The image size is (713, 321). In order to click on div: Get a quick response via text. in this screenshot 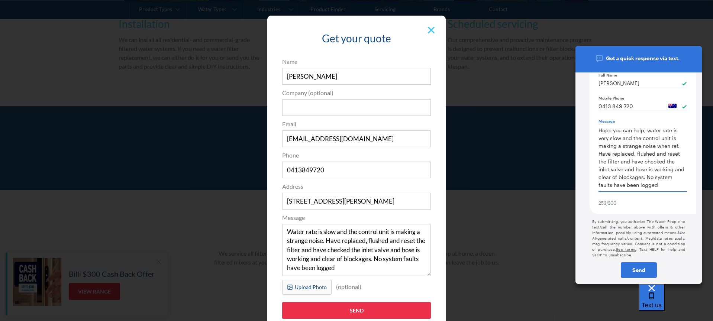, I will do `click(637, 58)`.